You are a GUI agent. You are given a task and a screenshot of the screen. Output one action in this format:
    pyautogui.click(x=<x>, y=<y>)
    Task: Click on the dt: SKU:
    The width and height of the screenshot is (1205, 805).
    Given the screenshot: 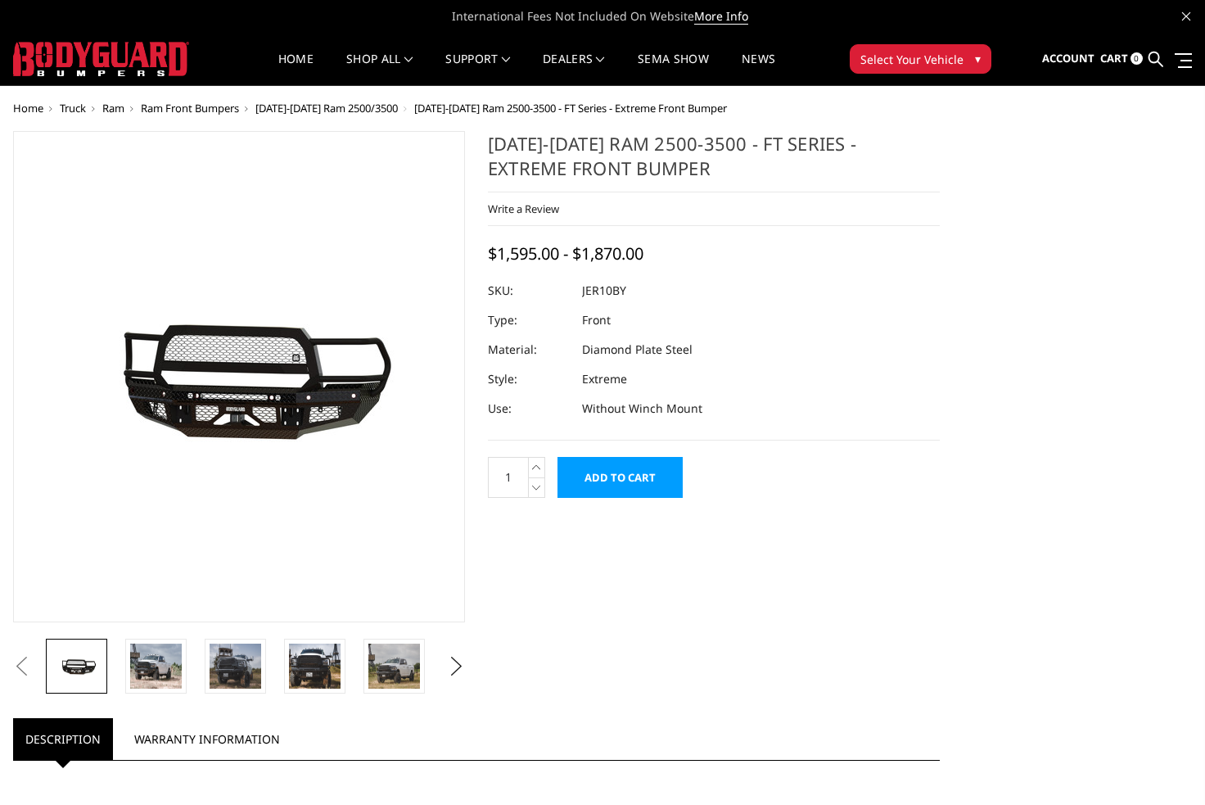 What is the action you would take?
    pyautogui.click(x=529, y=291)
    